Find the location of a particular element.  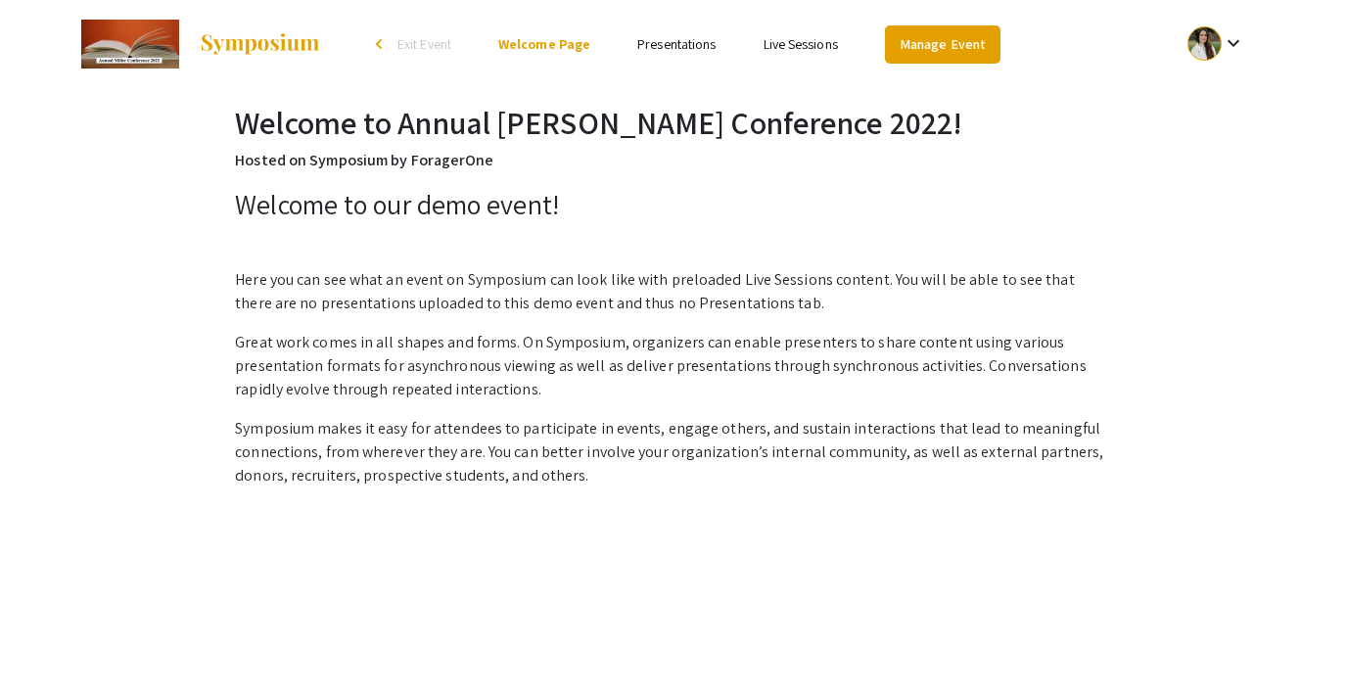

a: Presentations is located at coordinates (677, 44).